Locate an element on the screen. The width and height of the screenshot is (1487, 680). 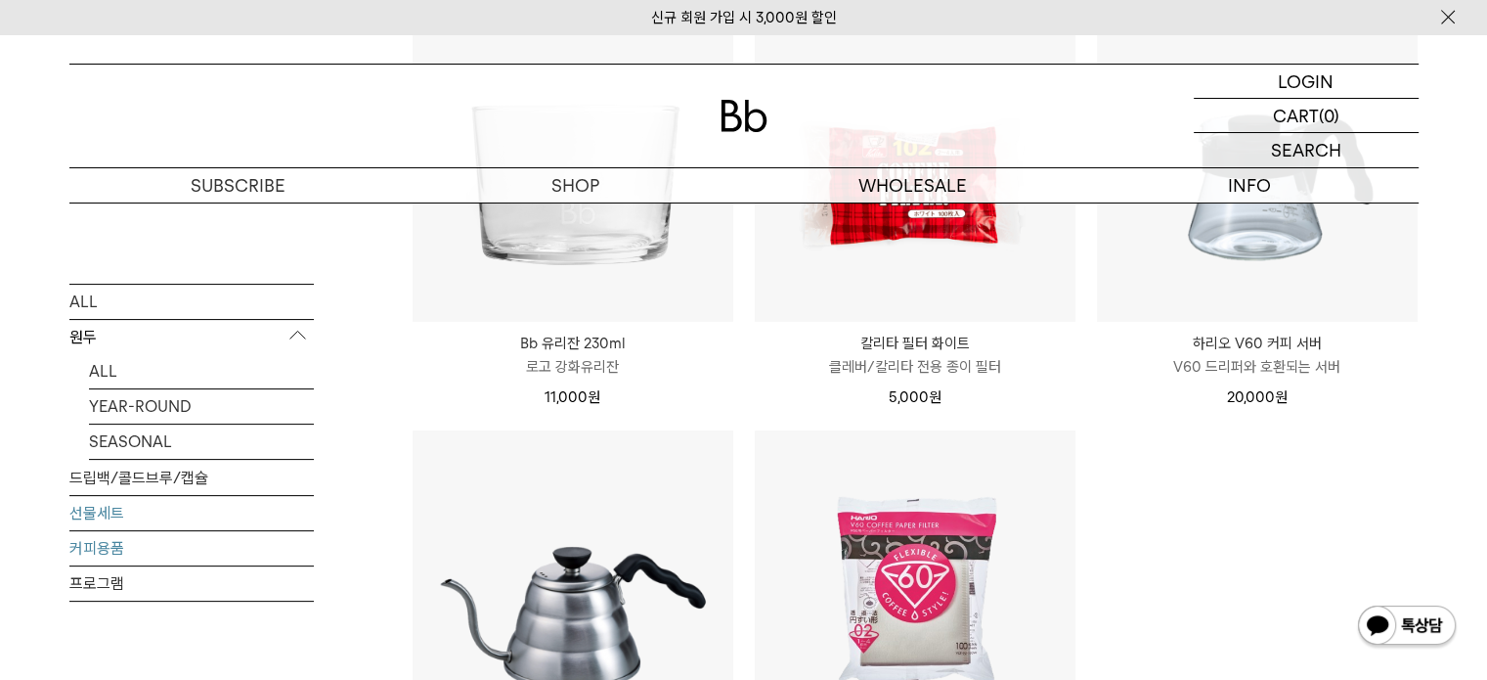
a: LOGIN is located at coordinates (1306, 81).